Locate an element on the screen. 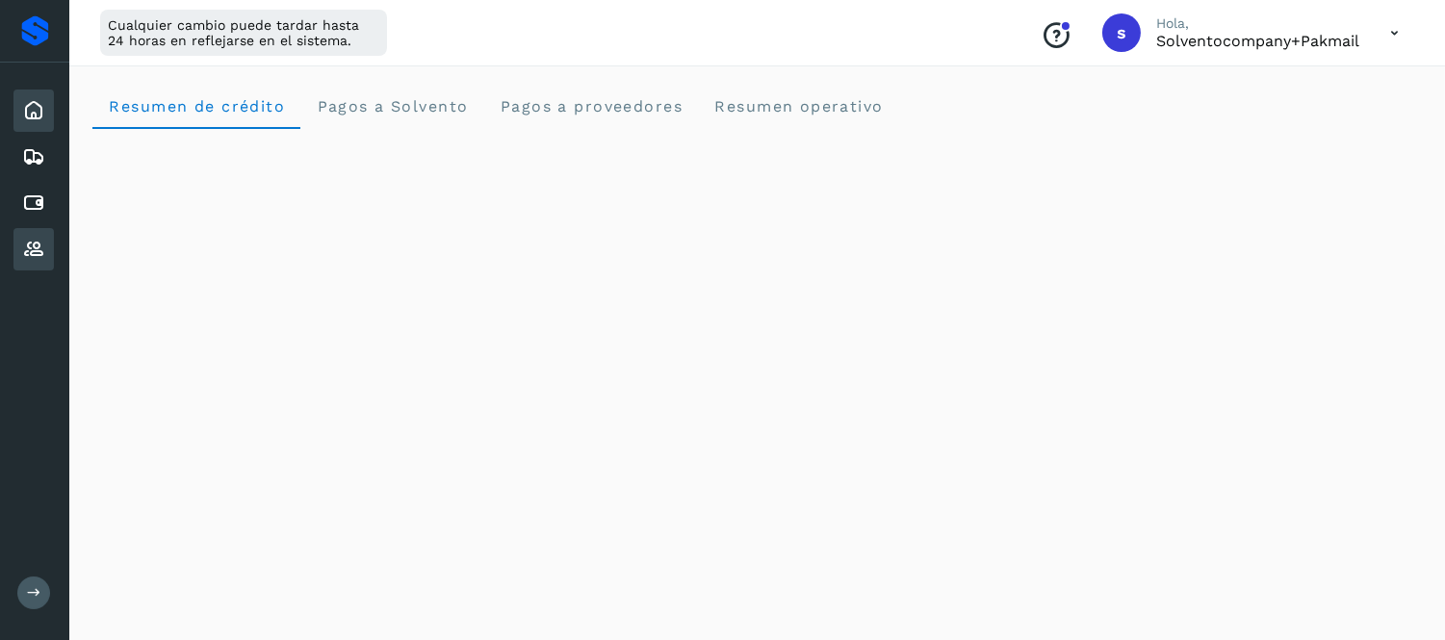  p: solventocompany+pakmail is located at coordinates (1258, 40).